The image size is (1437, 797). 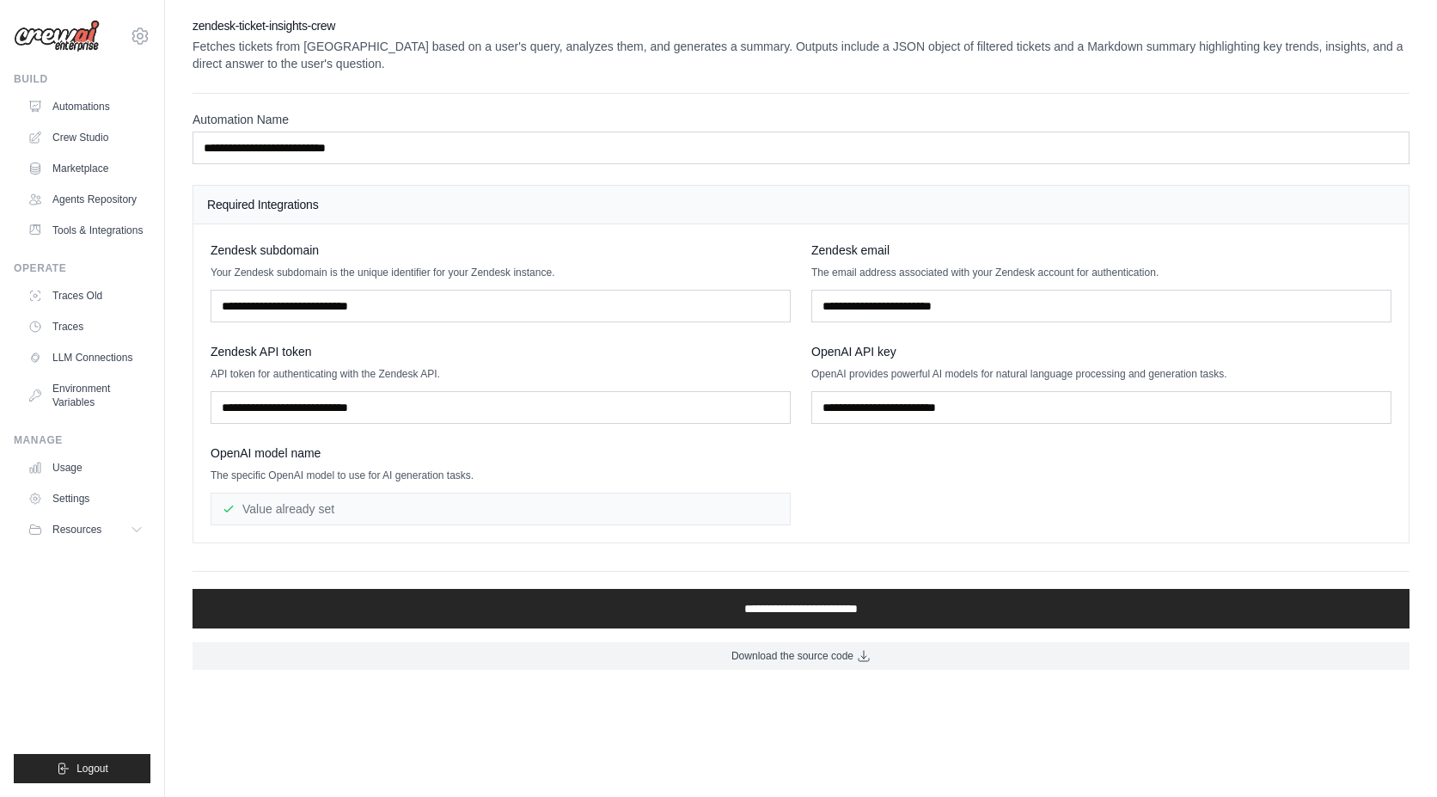 I want to click on a: Traces, so click(x=85, y=327).